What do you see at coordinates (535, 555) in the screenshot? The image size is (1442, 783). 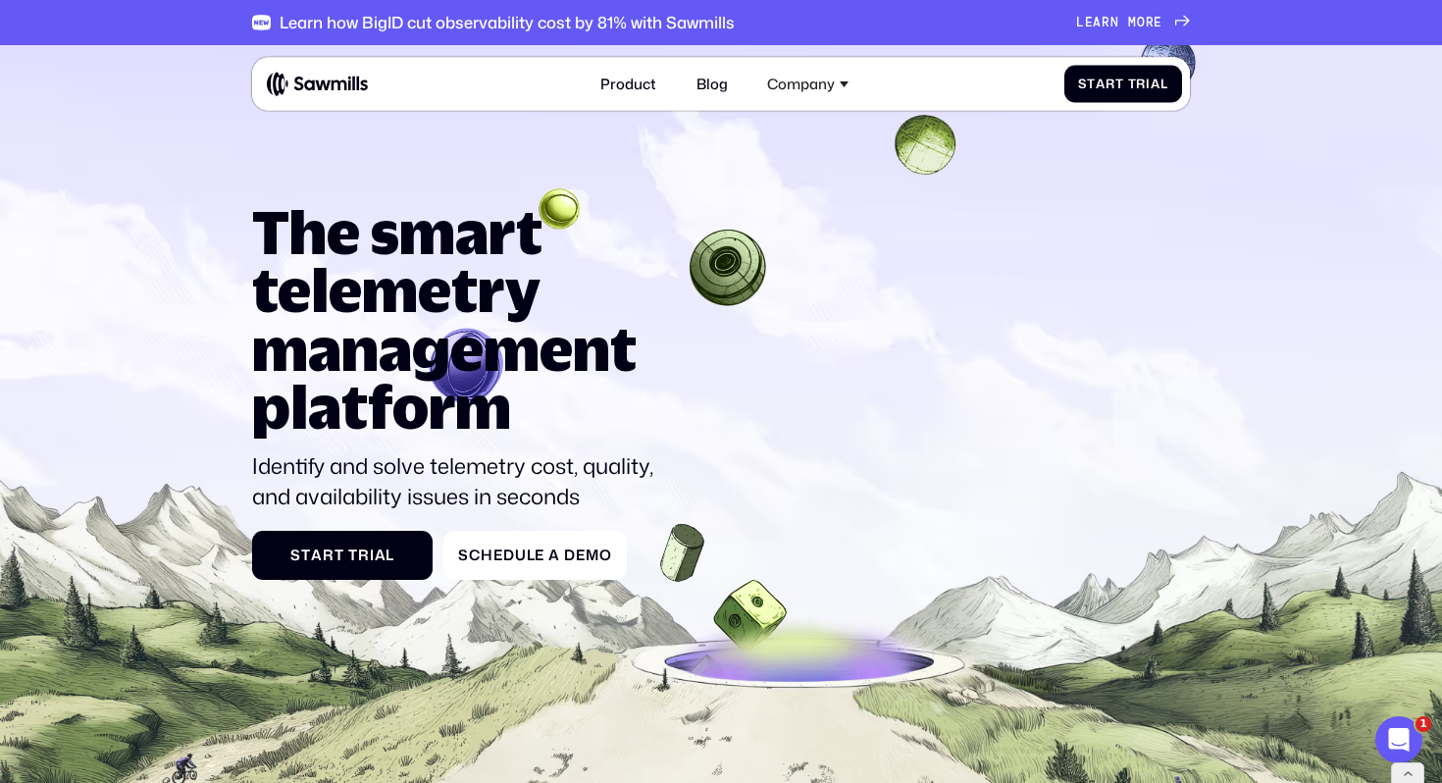 I see `a: ScheduleaDemo` at bounding box center [535, 555].